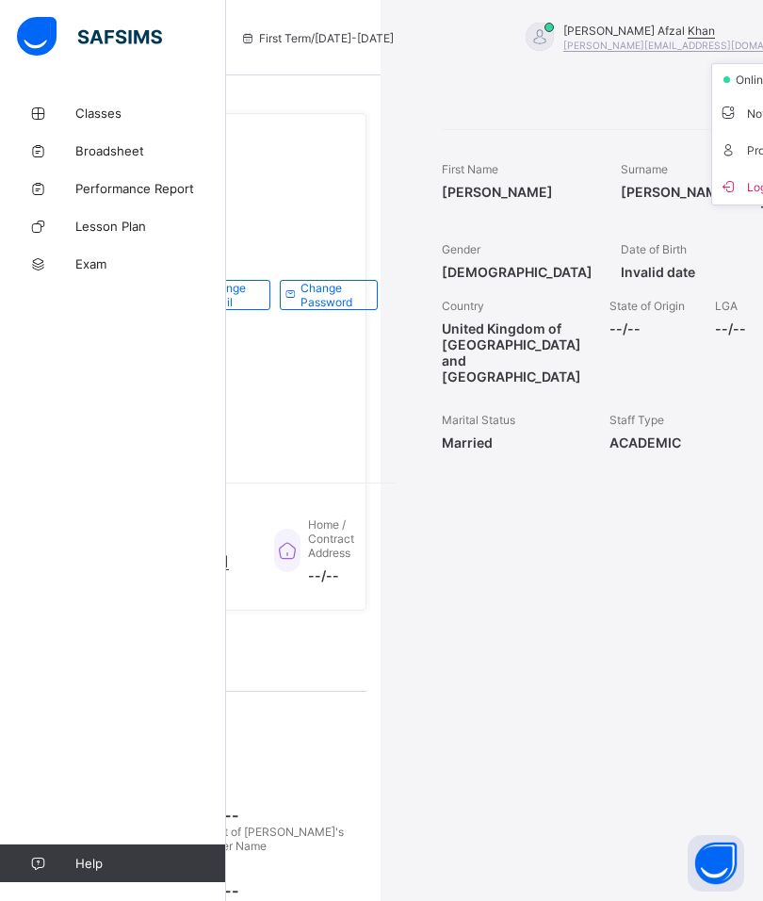 This screenshot has width=763, height=901. I want to click on span: Date of Birth, so click(654, 249).